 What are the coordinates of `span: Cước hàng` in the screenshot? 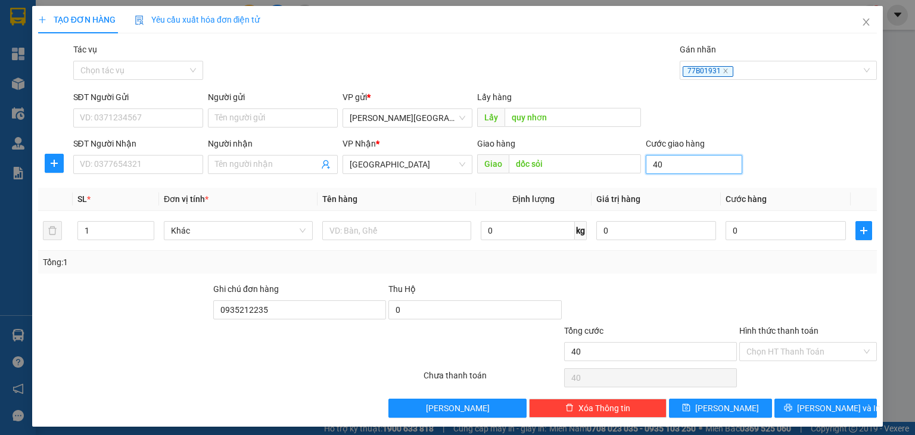 It's located at (746, 199).